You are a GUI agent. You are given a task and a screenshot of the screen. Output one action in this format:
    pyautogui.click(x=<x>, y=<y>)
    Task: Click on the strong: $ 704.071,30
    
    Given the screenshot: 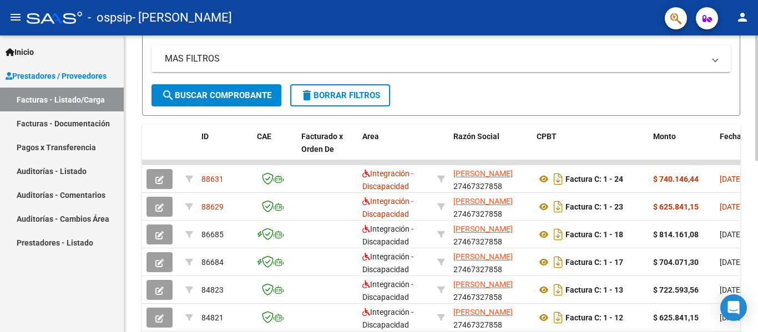 What is the action you would take?
    pyautogui.click(x=676, y=262)
    